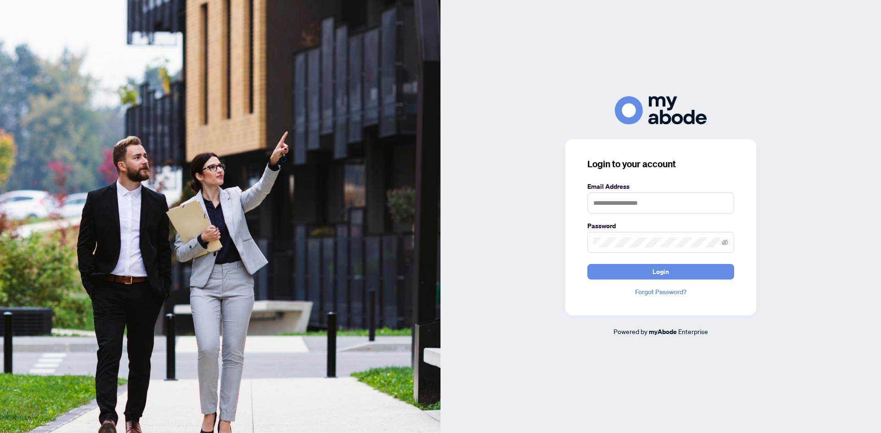 The image size is (881, 433). What do you see at coordinates (660, 110) in the screenshot?
I see `img: ma-logo` at bounding box center [660, 110].